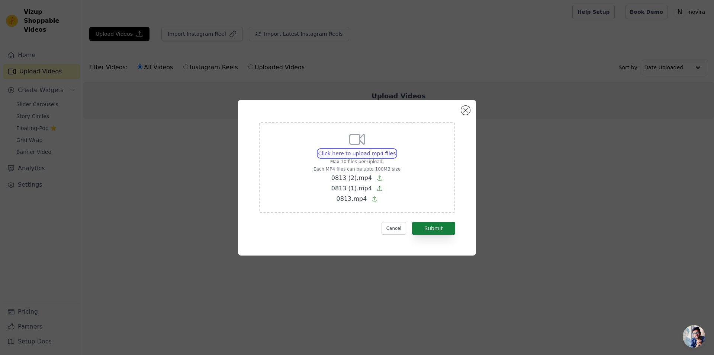 The width and height of the screenshot is (714, 355). Describe the element at coordinates (434, 228) in the screenshot. I see `button: Submit` at that location.